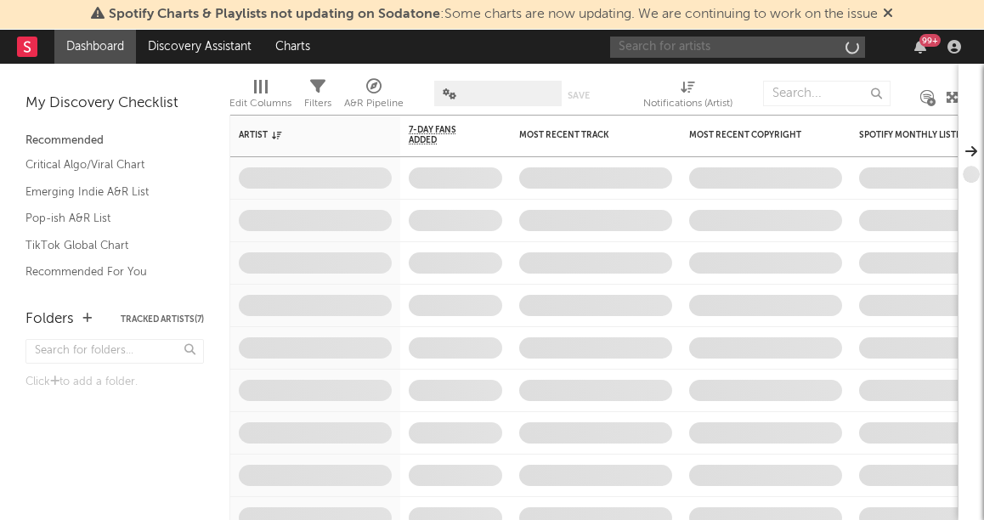  I want to click on a: Charts, so click(292, 47).